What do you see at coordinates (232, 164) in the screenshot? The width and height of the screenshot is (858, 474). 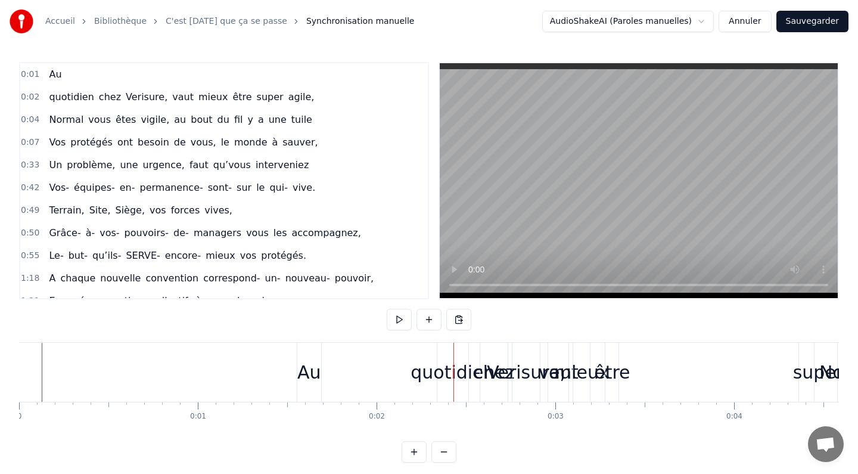 I see `span: qu’vous` at bounding box center [232, 164].